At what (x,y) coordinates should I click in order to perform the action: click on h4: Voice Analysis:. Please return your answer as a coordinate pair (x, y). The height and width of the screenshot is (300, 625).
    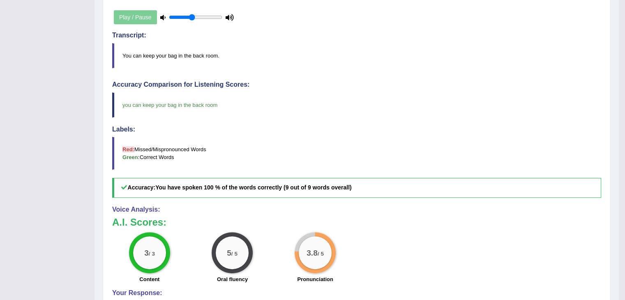
    Looking at the image, I should click on (357, 210).